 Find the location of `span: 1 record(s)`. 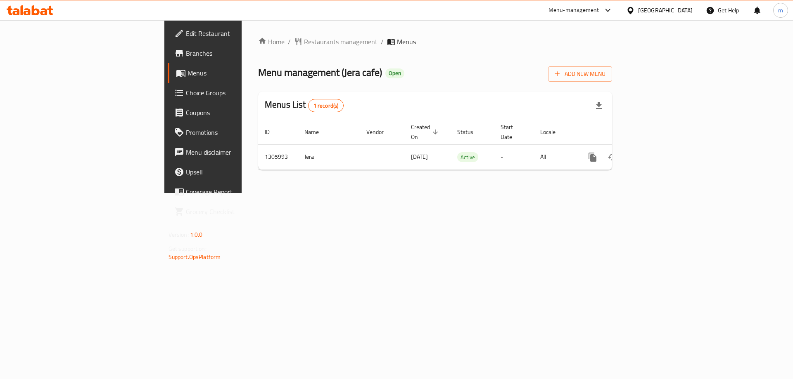

span: 1 record(s) is located at coordinates (326, 106).